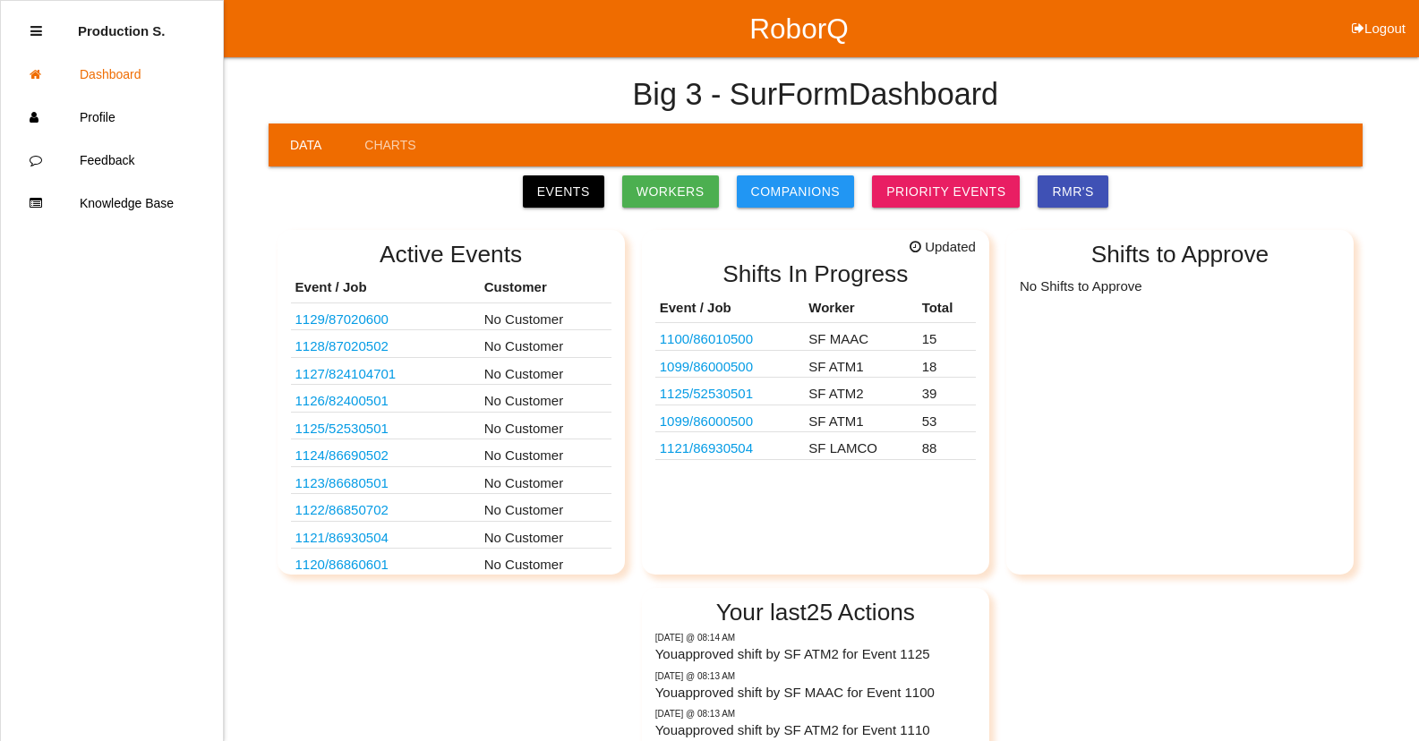 The image size is (1419, 741). What do you see at coordinates (816, 95) in the screenshot?
I see `h4: Big 3 - SurForm Dashboard` at bounding box center [816, 95].